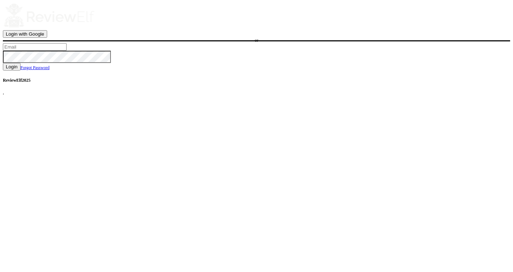 This screenshot has height=272, width=513. I want to click on span: Login with Google, so click(25, 34).